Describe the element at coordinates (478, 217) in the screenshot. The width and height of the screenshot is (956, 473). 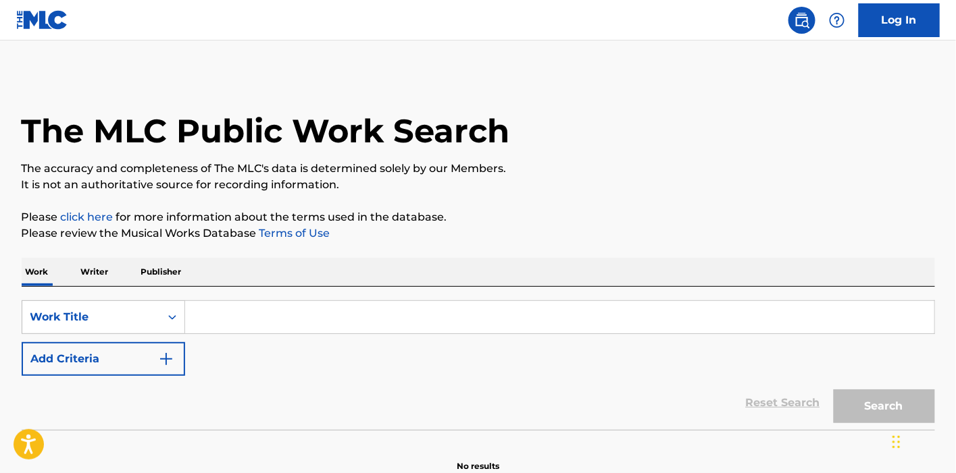
I see `p: Please for more information about the terms used in the database.` at that location.